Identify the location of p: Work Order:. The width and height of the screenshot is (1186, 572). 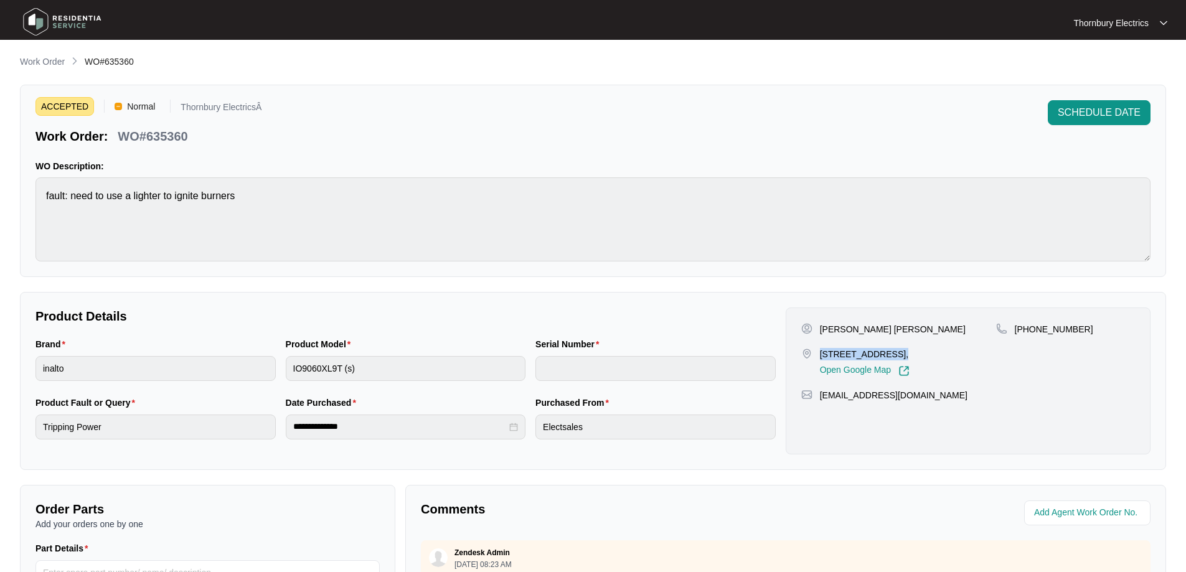
(72, 136).